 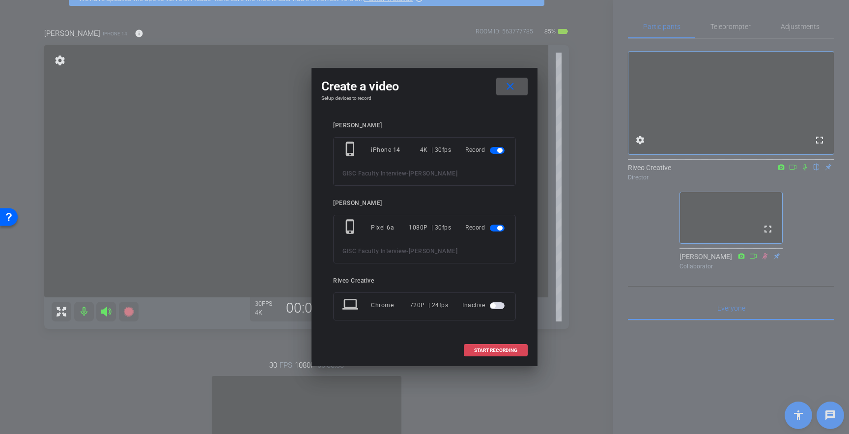 What do you see at coordinates (429, 305) in the screenshot?
I see `div: 720P | 24fps` at bounding box center [429, 305].